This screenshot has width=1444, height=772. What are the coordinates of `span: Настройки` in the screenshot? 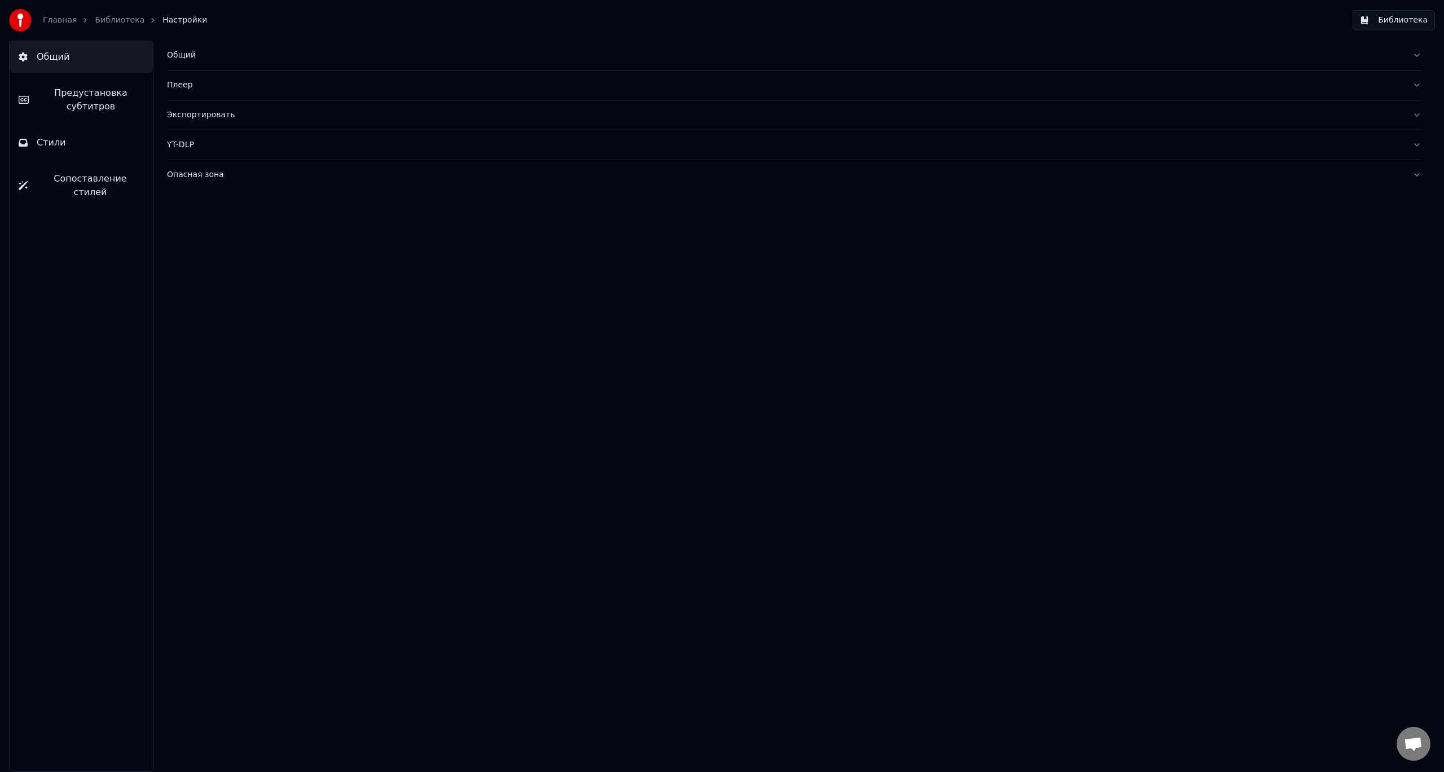 It's located at (184, 20).